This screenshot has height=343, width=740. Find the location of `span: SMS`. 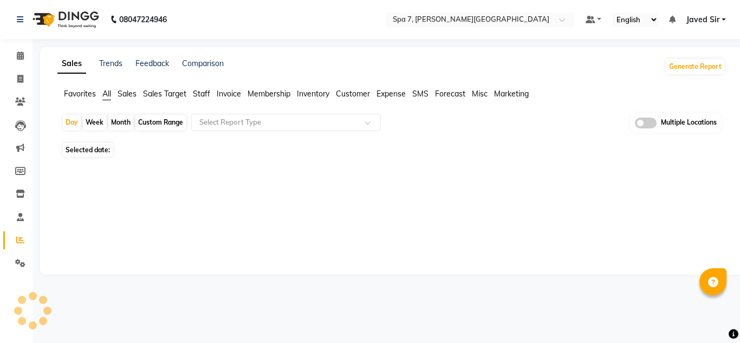

span: SMS is located at coordinates (420, 94).